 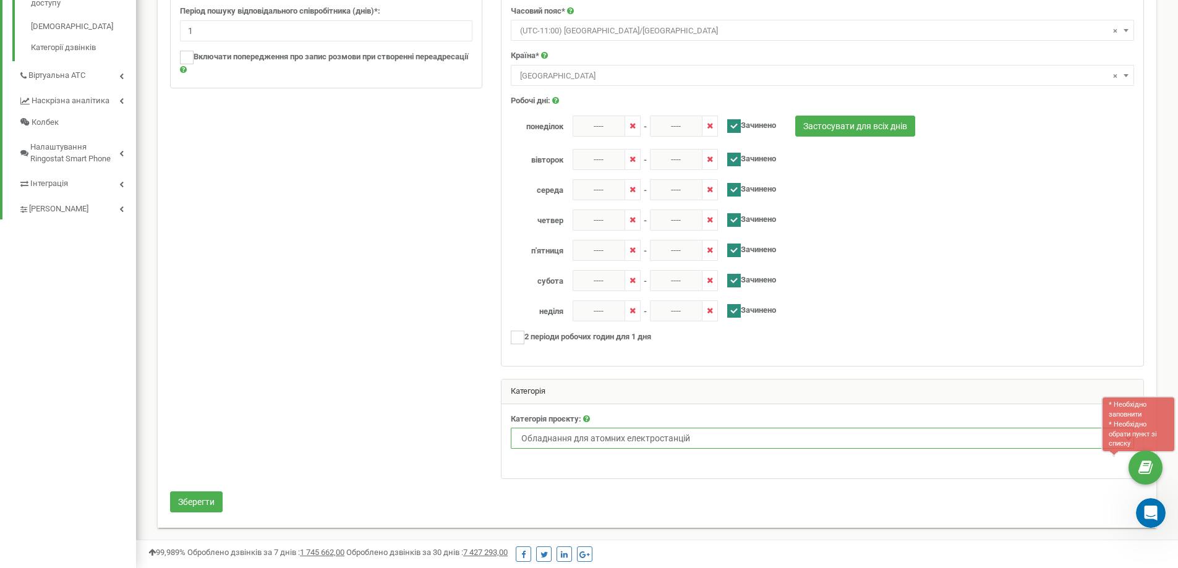 I want to click on div: Категорія, so click(x=823, y=392).